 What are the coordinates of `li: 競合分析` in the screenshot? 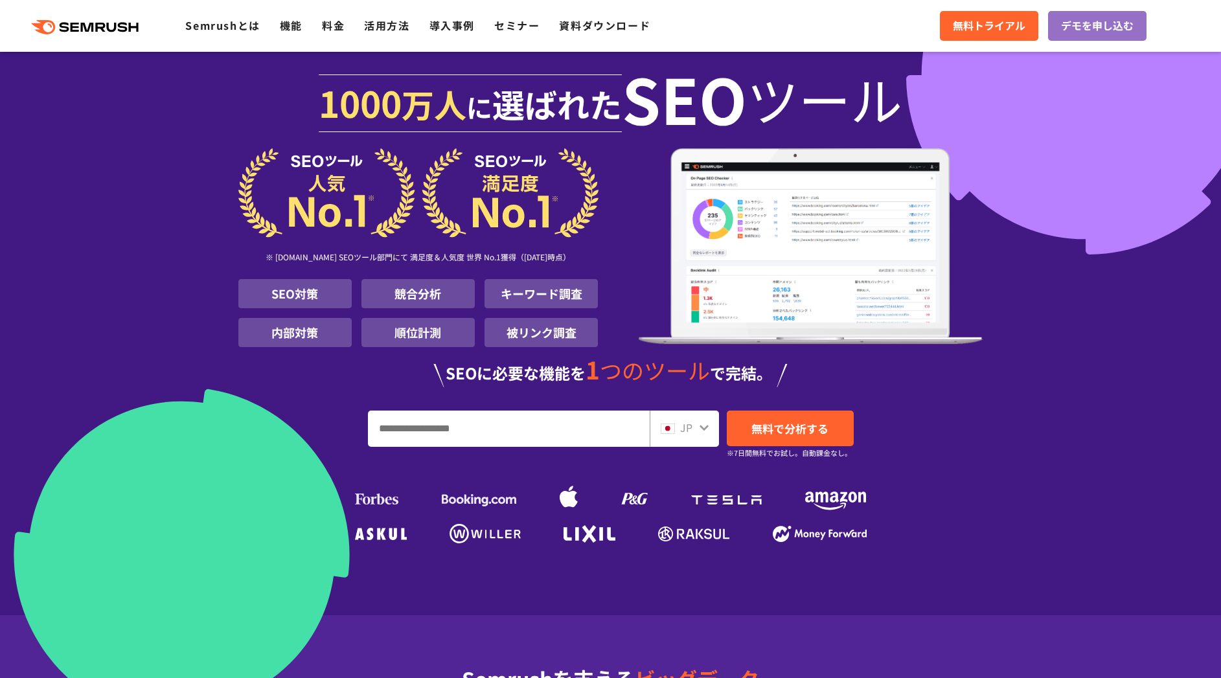 It's located at (418, 293).